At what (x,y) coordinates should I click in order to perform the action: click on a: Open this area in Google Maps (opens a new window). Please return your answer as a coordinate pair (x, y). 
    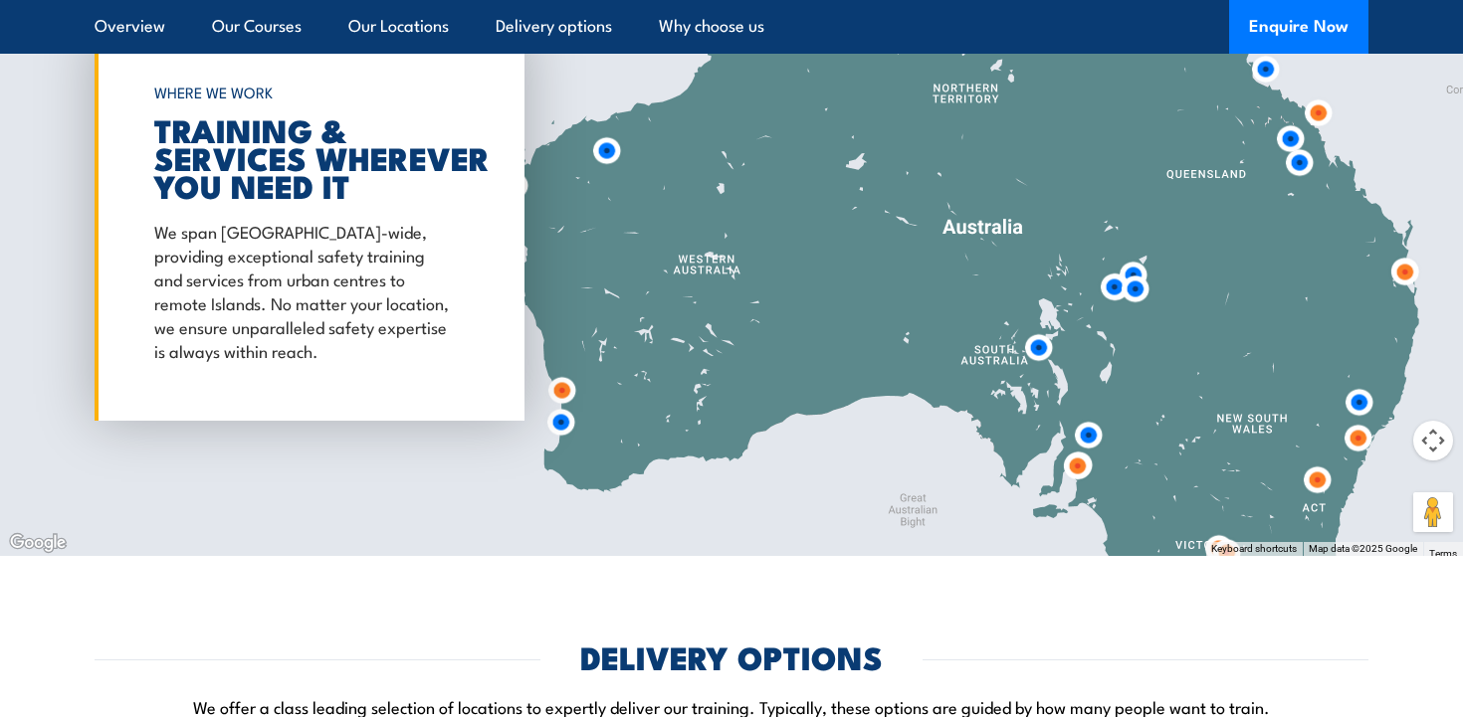
    Looking at the image, I should click on (38, 543).